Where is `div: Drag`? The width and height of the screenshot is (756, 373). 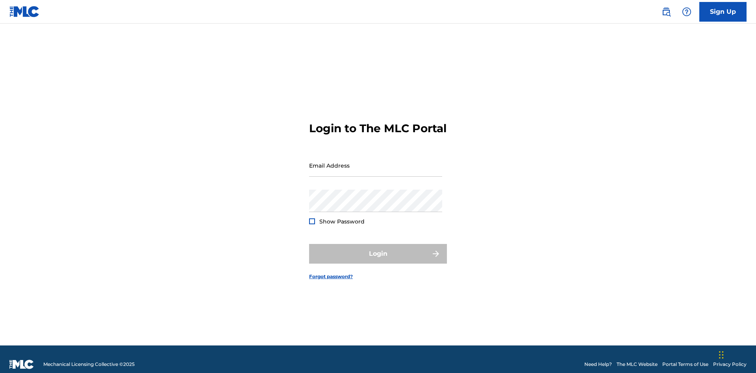 div: Drag is located at coordinates (721, 355).